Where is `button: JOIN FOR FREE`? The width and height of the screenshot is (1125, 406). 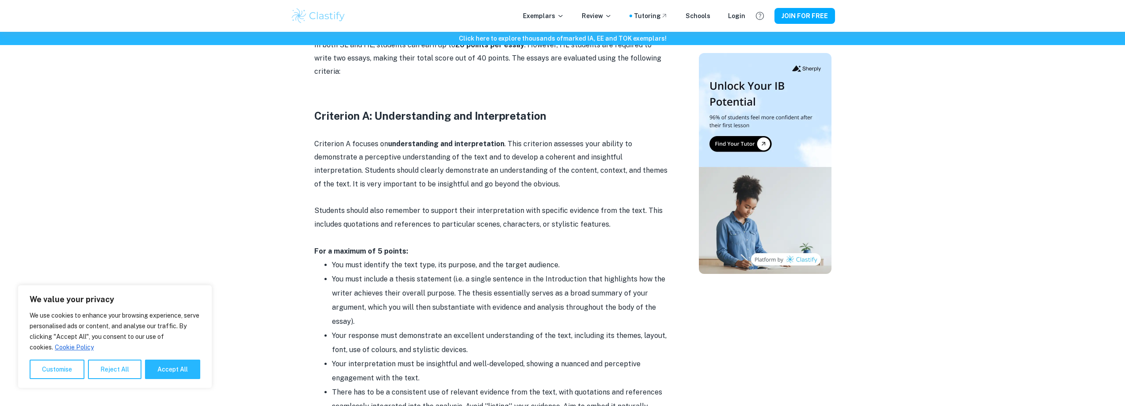 button: JOIN FOR FREE is located at coordinates (805, 16).